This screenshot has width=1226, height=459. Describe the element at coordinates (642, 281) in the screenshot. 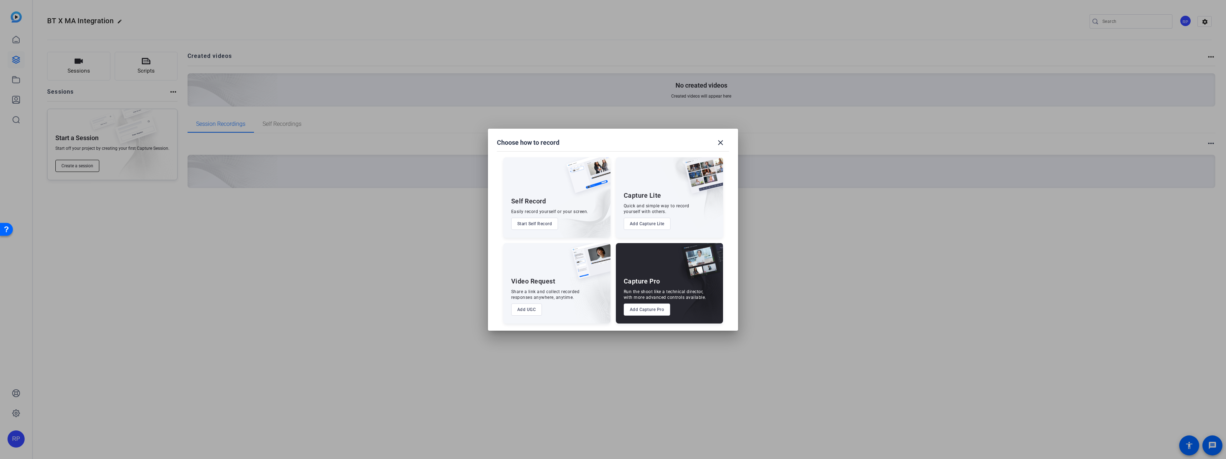

I see `div: Capture Pro` at that location.